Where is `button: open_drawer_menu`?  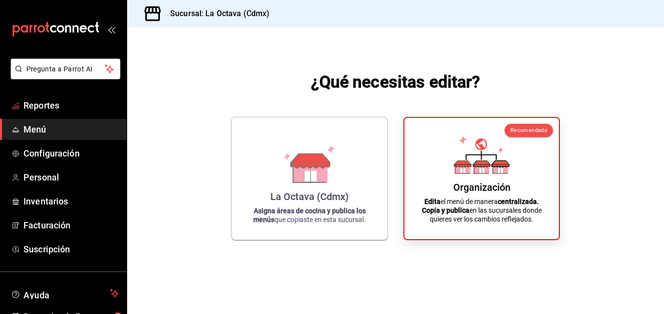
button: open_drawer_menu is located at coordinates (111, 29).